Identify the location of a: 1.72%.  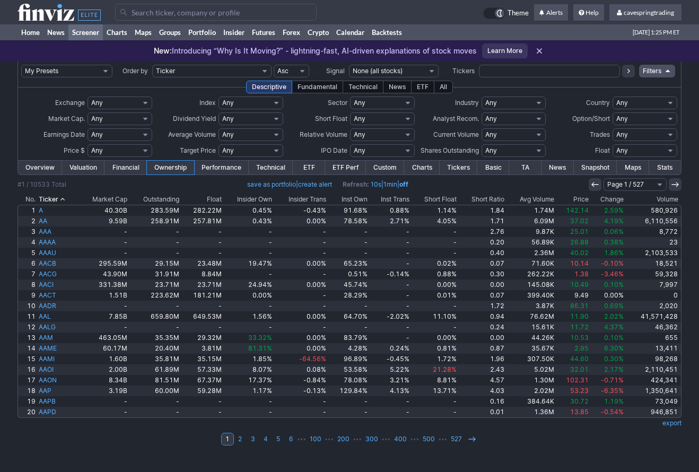
(435, 359).